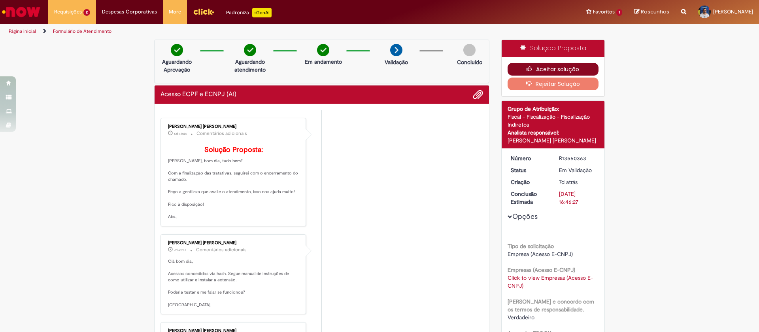 This screenshot has width=759, height=332. What do you see at coordinates (553, 84) in the screenshot?
I see `button: Rejeitar Solução` at bounding box center [553, 84].